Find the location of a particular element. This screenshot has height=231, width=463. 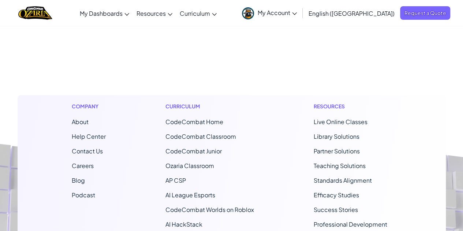

a: CodeCombat Classroom is located at coordinates (201, 136).